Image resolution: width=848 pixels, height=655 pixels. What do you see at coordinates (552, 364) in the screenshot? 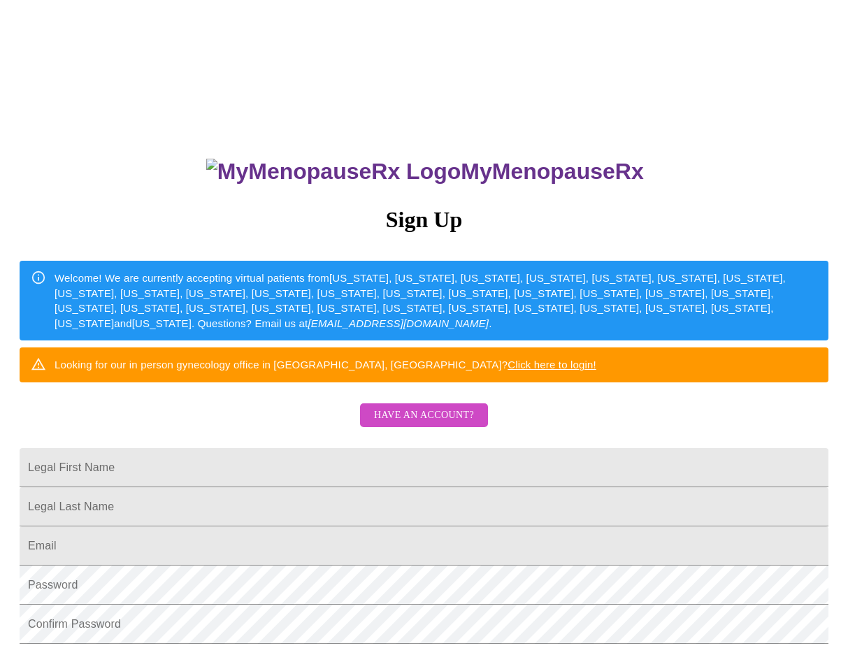
I see `a: Click here to login!` at bounding box center [552, 364].